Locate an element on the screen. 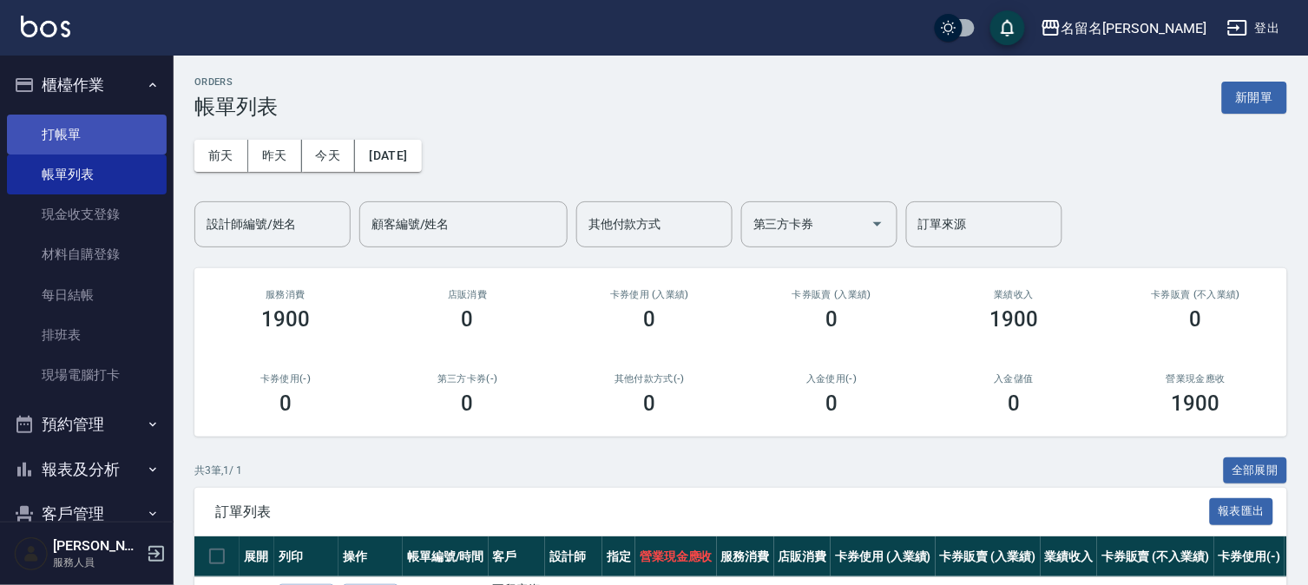 The image size is (1308, 585). h2: 入金儲值 is located at coordinates (1014, 378).